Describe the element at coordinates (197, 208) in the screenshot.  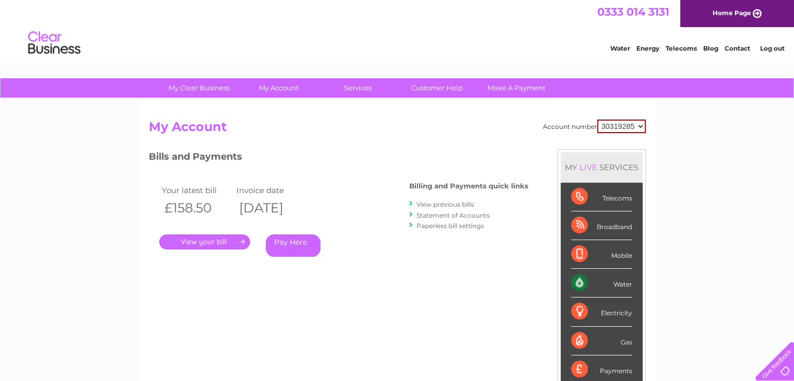
I see `th: £158.50` at that location.